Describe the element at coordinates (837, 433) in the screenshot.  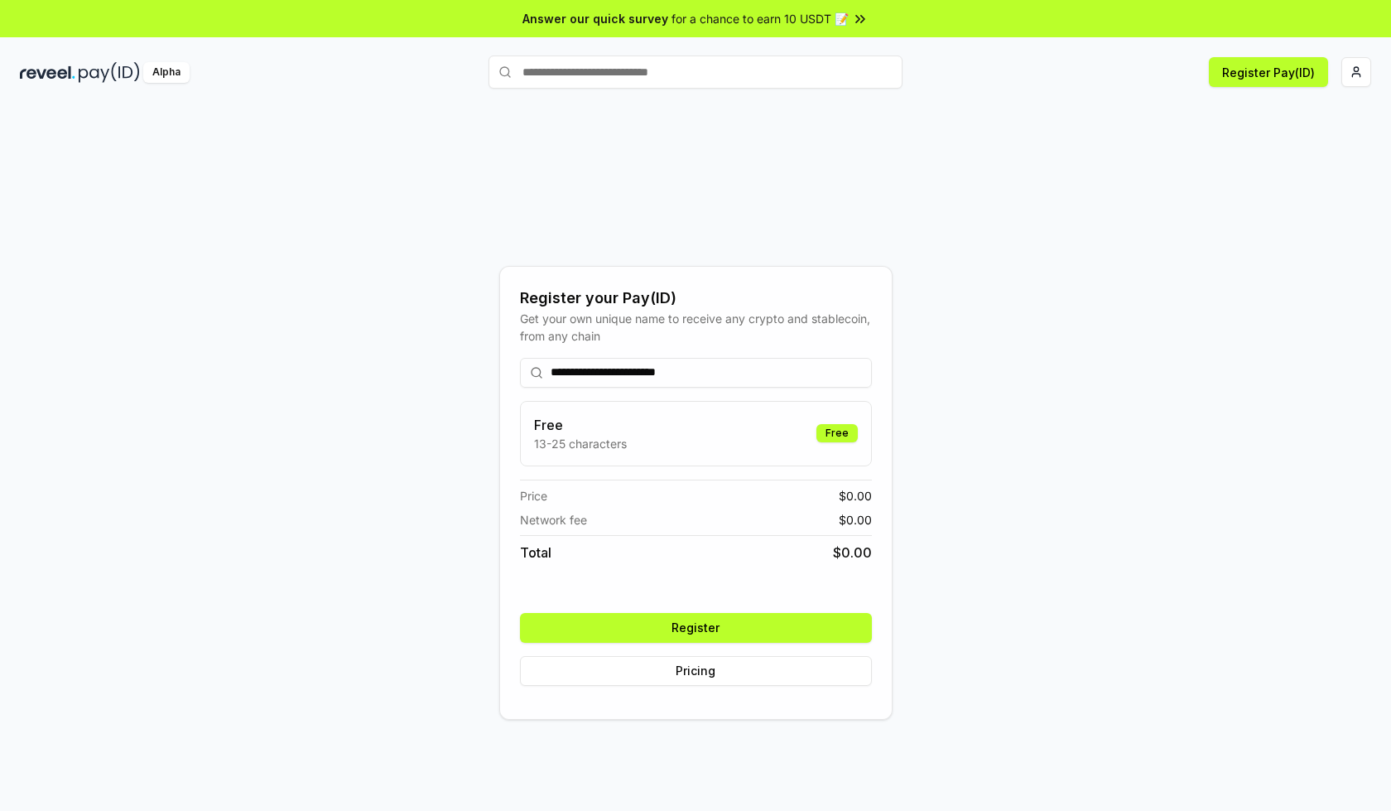
I see `div: Free` at that location.